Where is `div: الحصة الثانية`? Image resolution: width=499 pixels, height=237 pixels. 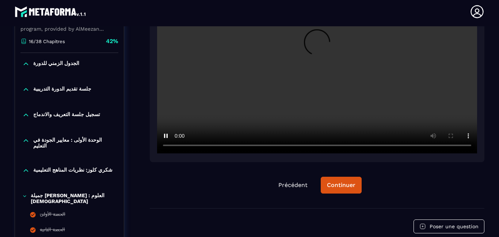
div: الحصة الثانية is located at coordinates (52, 231).